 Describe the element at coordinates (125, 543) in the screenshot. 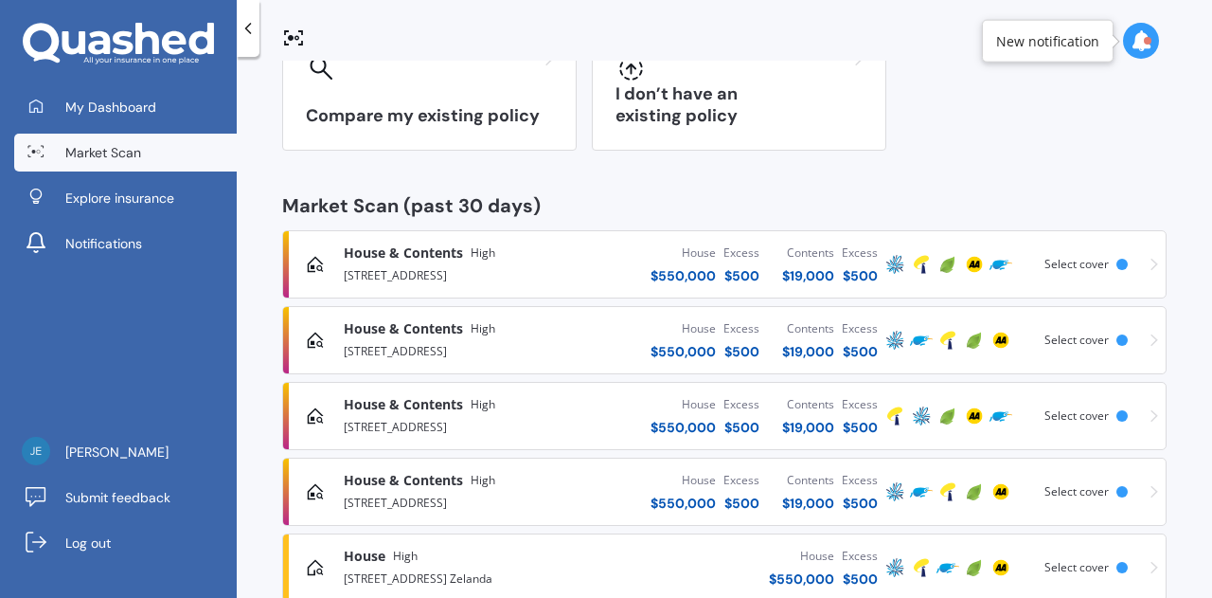

I see `a: Log out` at that location.